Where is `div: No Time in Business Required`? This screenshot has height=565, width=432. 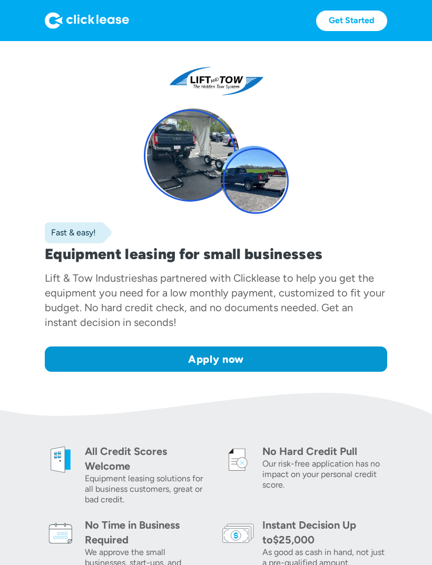
div: No Time in Business Required is located at coordinates (147, 532).